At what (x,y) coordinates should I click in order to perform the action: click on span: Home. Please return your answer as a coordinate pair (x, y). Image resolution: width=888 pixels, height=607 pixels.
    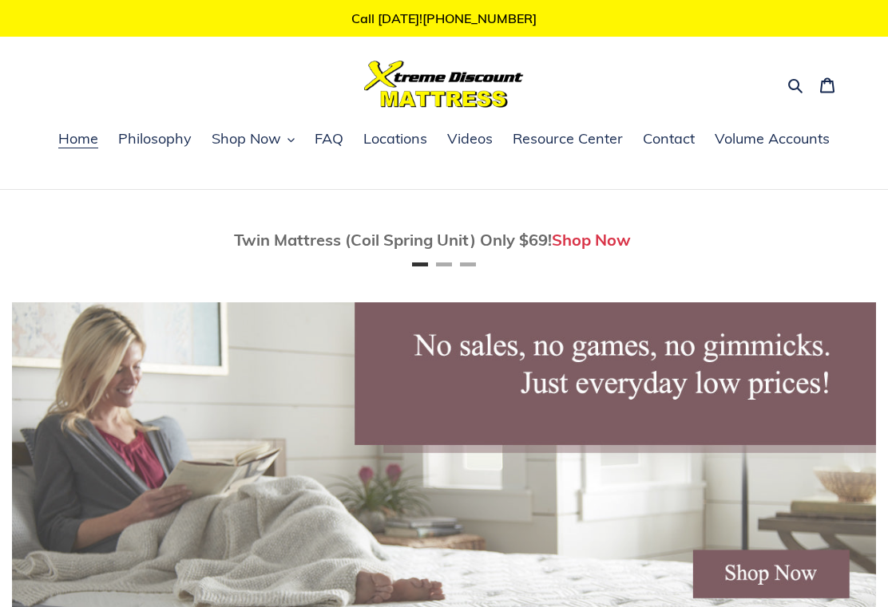
    Looking at the image, I should click on (78, 139).